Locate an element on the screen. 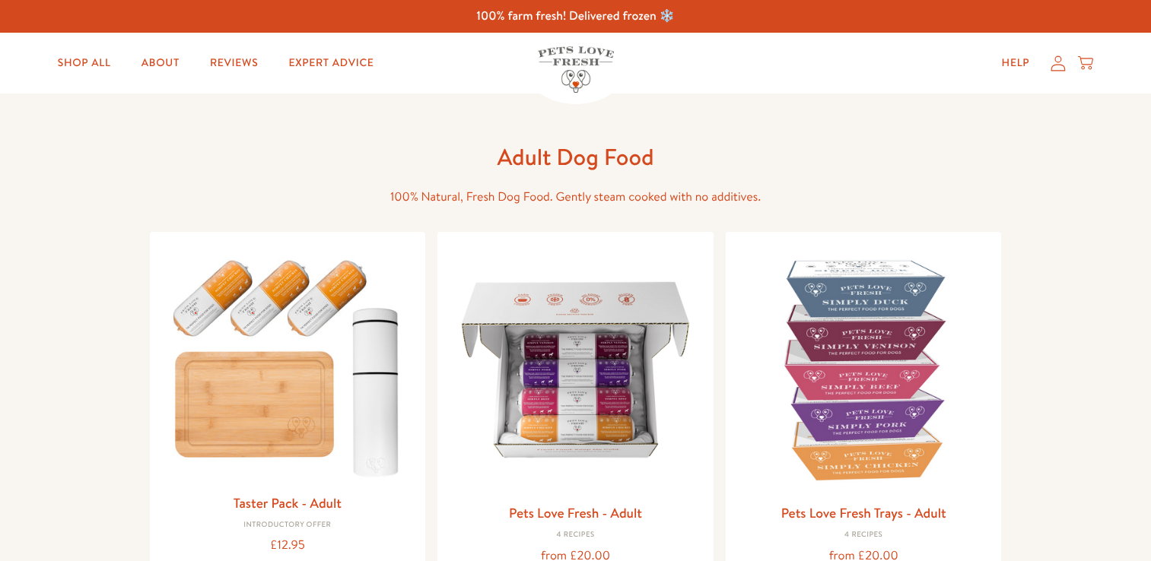 Image resolution: width=1151 pixels, height=561 pixels. img: Pets Love Fresh - Adult is located at coordinates (575, 370).